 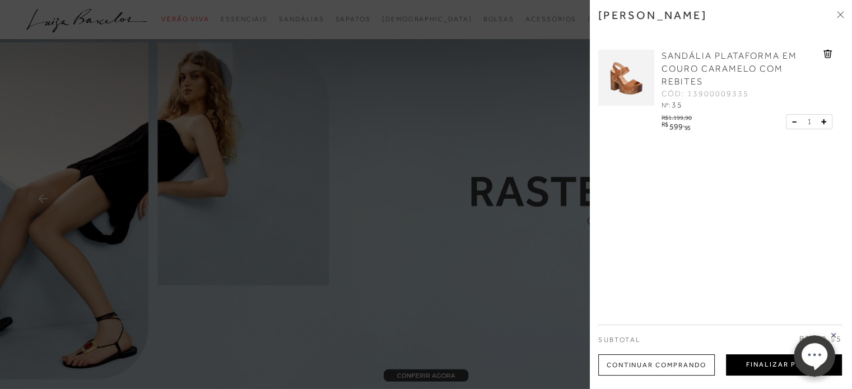 I want to click on span: 95, so click(x=688, y=128).